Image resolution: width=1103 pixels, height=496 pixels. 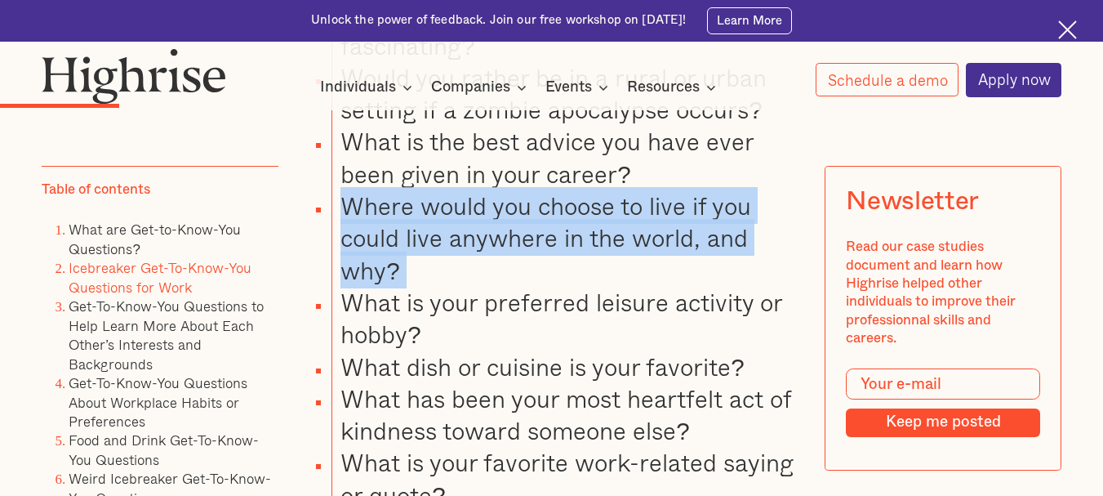 What do you see at coordinates (166, 334) in the screenshot?
I see `a: Get-To-Know-You Questions to Help Learn More About Each Other’s Interests and Backgrounds` at bounding box center [166, 334].